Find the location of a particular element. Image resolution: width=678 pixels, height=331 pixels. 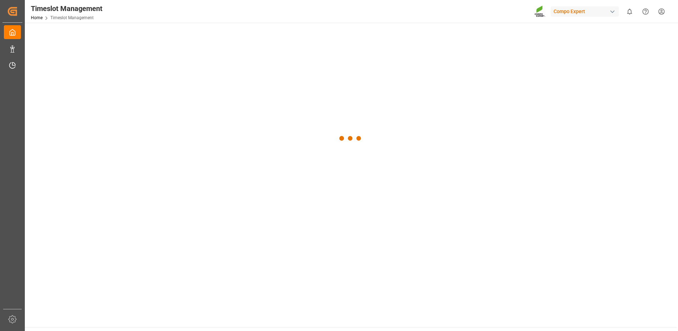

img: Screenshot%202023-09-29%20at%2010.02.21.png_1712312052.png is located at coordinates (540, 11).